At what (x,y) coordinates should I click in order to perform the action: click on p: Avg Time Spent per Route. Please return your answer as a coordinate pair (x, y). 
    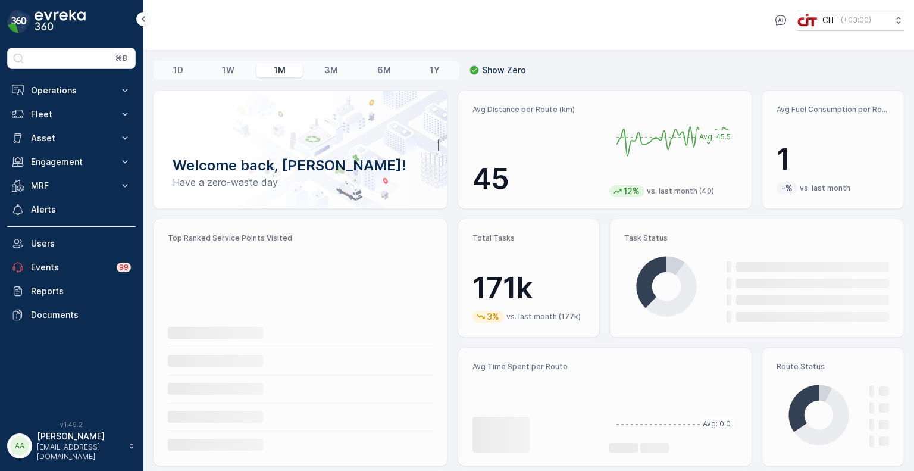
    Looking at the image, I should click on (536, 366).